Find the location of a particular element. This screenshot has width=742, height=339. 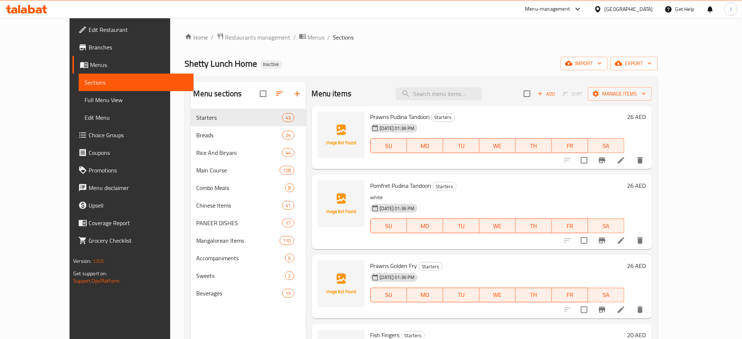

span: Starters is located at coordinates (431, 267).